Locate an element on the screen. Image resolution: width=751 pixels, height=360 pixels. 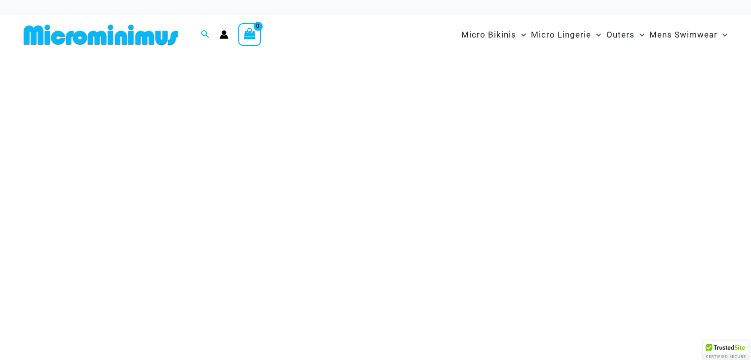
nav: Site Navigation is located at coordinates (594, 35).